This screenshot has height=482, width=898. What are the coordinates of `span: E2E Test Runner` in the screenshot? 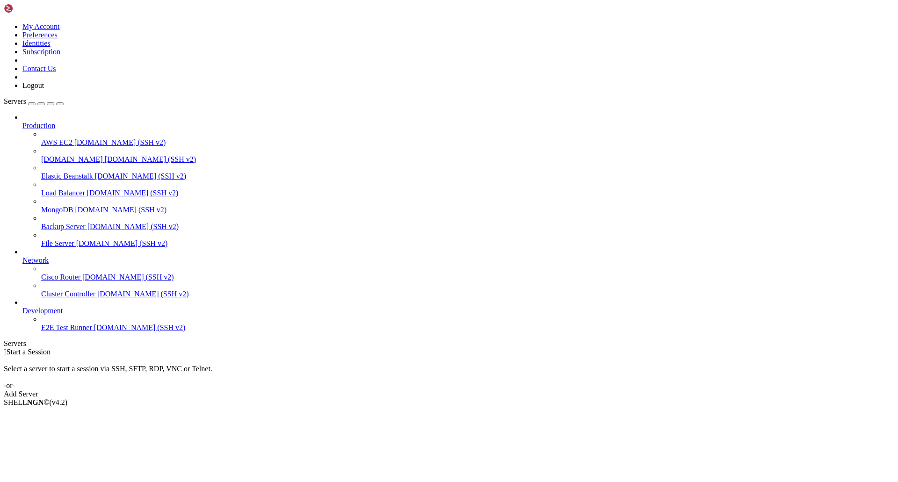 It's located at (66, 327).